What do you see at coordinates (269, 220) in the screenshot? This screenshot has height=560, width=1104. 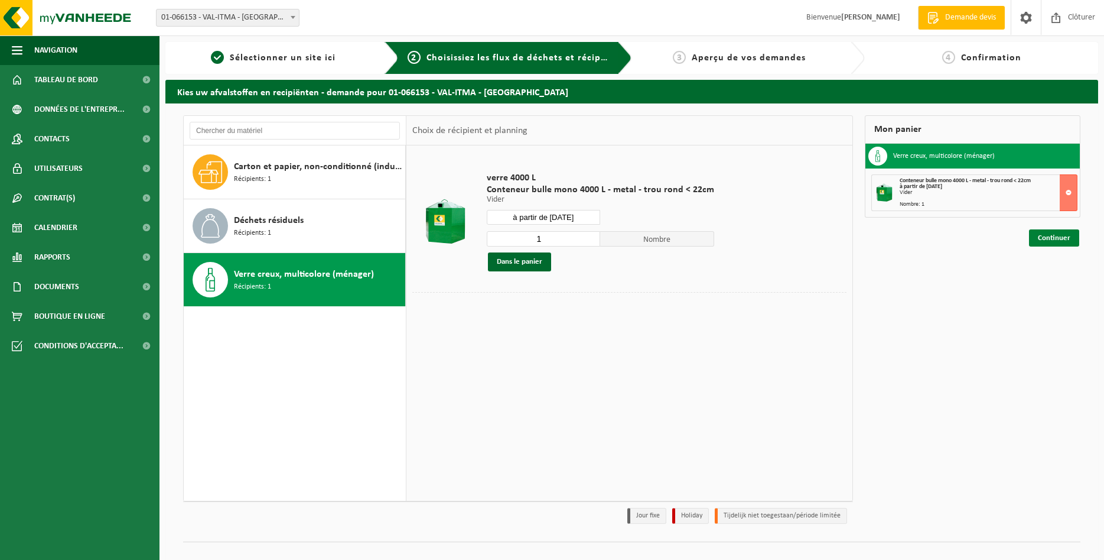 I see `span: Déchets résiduels` at bounding box center [269, 220].